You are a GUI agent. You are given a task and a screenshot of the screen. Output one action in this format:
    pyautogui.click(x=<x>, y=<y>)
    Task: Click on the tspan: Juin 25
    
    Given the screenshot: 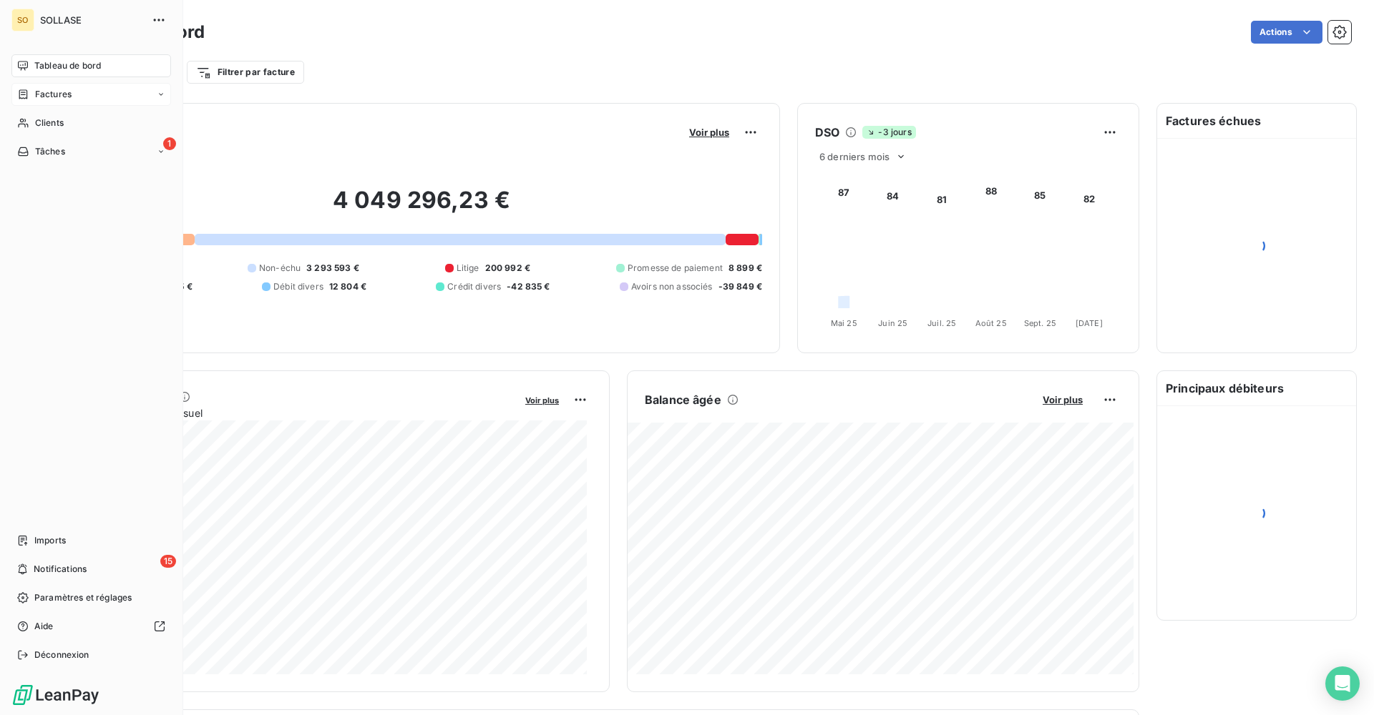 What is the action you would take?
    pyautogui.click(x=892, y=323)
    